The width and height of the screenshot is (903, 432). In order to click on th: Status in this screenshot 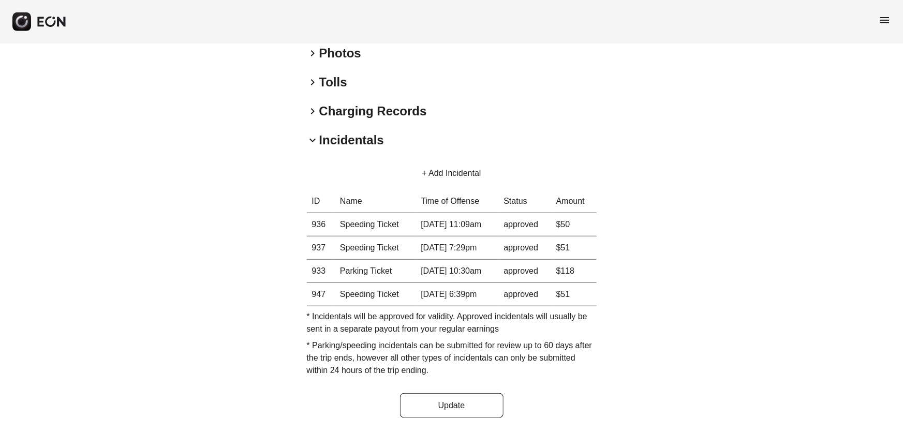, I will do `click(524, 201)`.